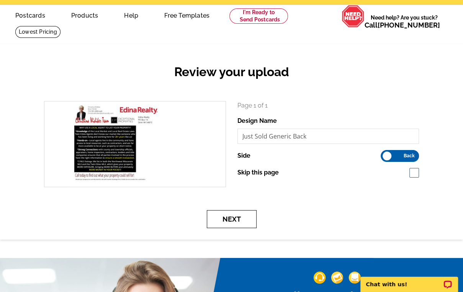  What do you see at coordinates (187, 15) in the screenshot?
I see `a: Free Templates` at bounding box center [187, 15].